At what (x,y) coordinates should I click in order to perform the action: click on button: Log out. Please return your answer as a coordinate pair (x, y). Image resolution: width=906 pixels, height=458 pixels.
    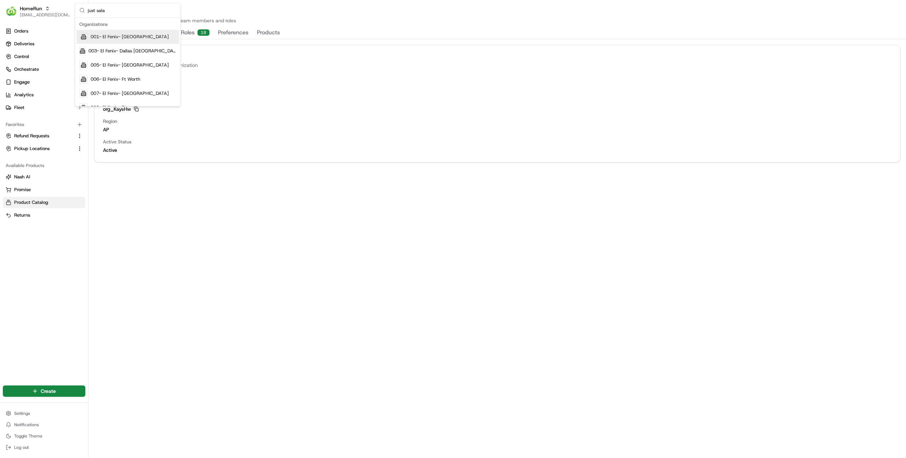
    Looking at the image, I should click on (44, 447).